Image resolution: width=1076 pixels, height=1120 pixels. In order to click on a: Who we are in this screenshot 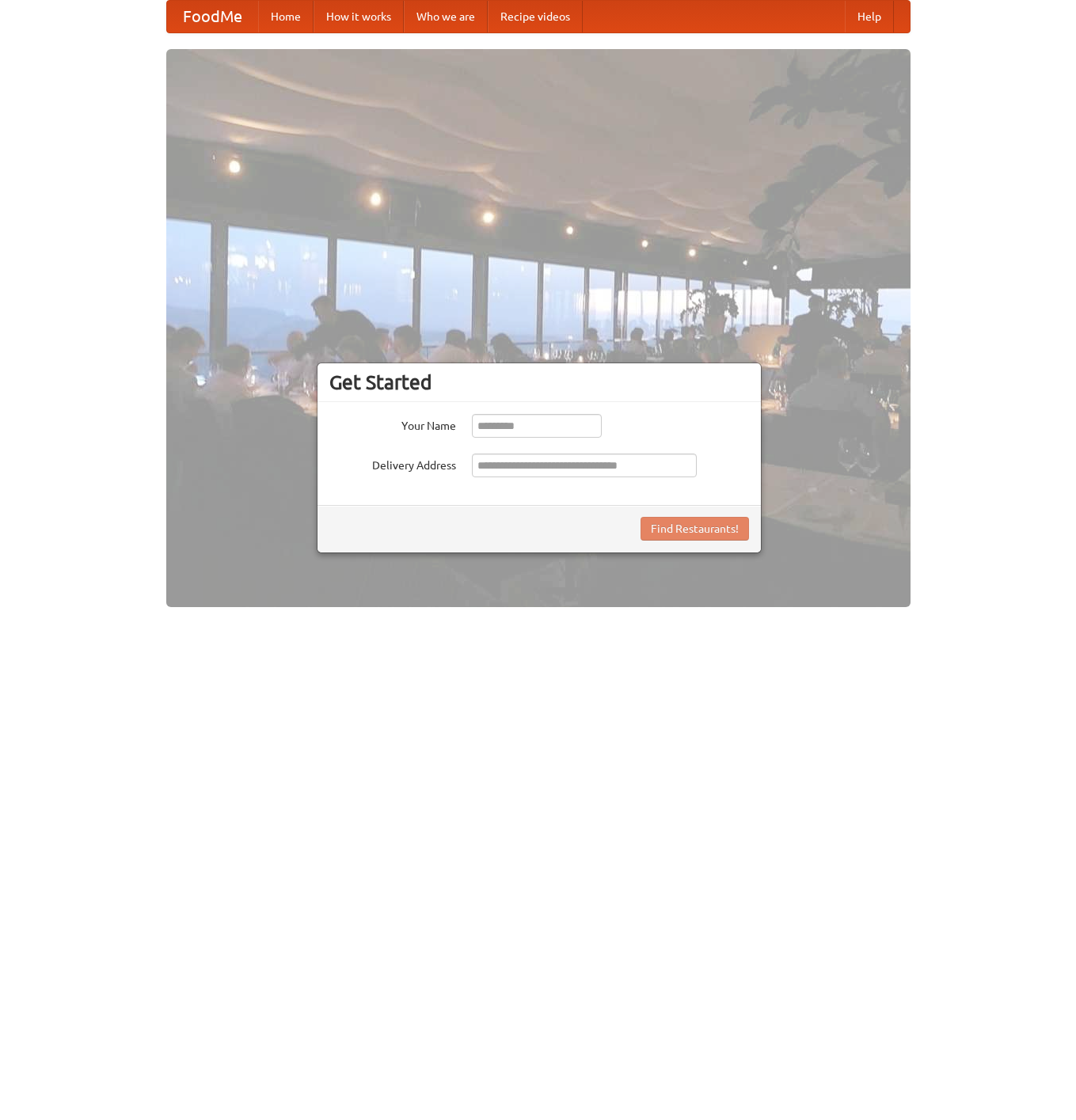, I will do `click(446, 17)`.